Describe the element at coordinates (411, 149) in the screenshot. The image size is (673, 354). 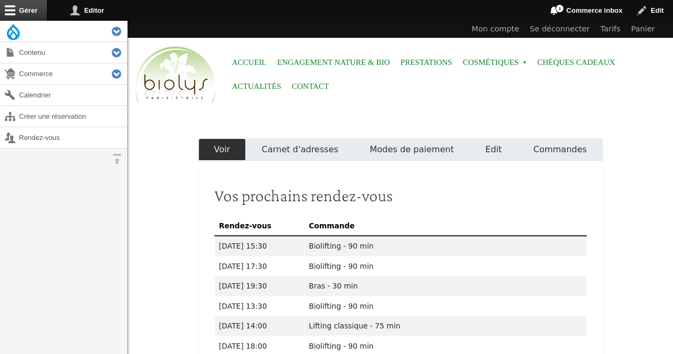
I see `a: Modes de paiement` at that location.